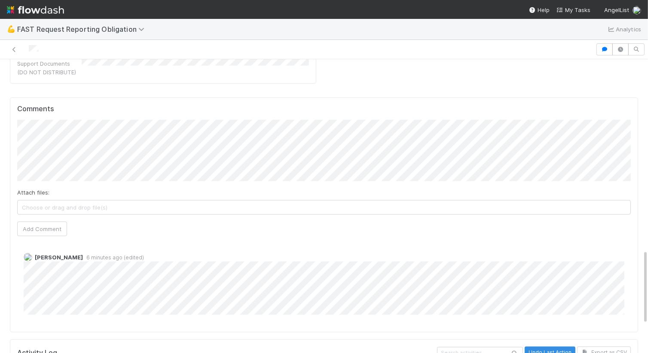 The image size is (648, 353). What do you see at coordinates (637, 10) in the screenshot?
I see `img: avatar_5d51780c-77ad-4a9d-a6ed-b88b2c284079.png` at bounding box center [637, 10].